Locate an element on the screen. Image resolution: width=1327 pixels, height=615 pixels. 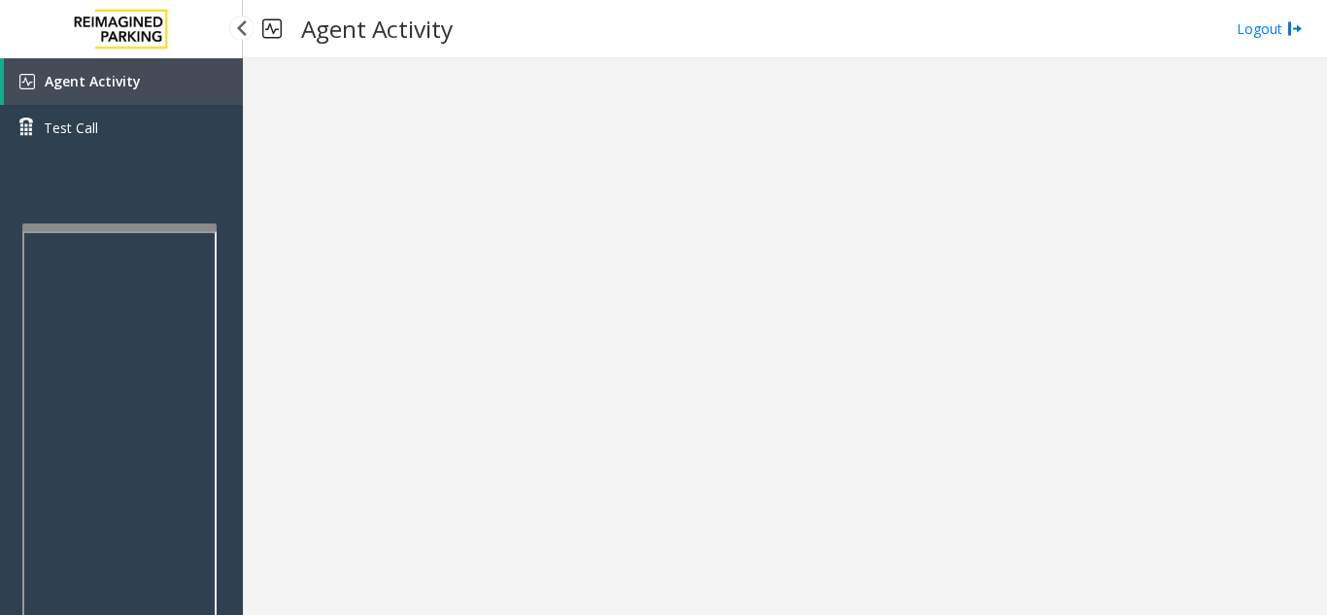
img: 'icon' is located at coordinates (27, 82).